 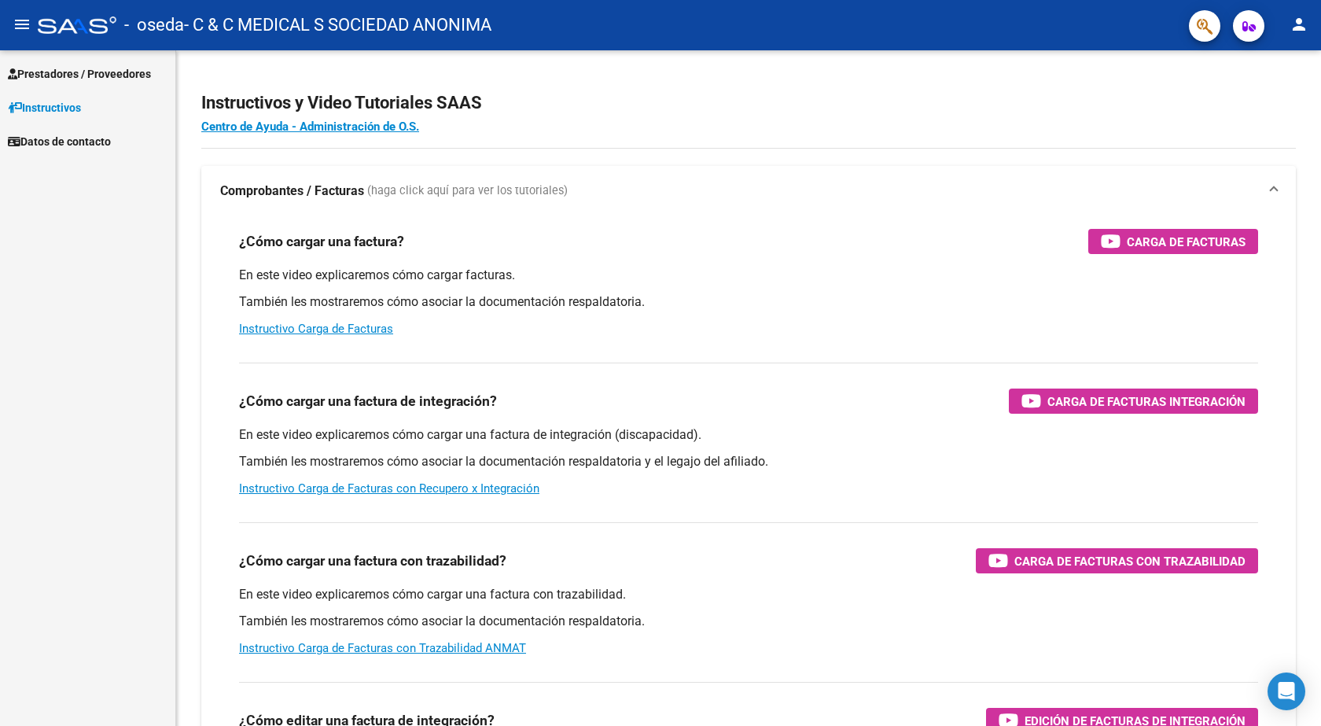 I want to click on span: - C & C MEDICAL S SOCIEDAD ANONIMA, so click(x=337, y=25).